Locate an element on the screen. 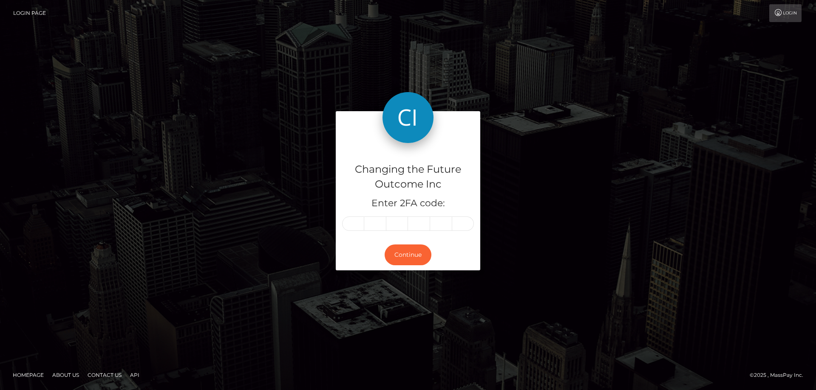 This screenshot has width=816, height=390. div: © 2025 , MassPay Inc. is located at coordinates (779, 375).